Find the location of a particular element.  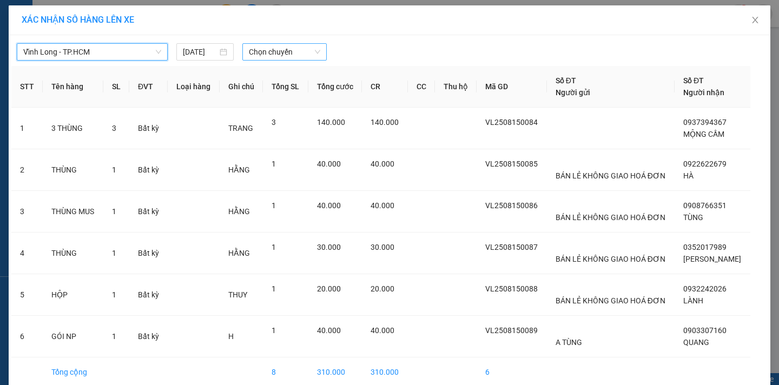

td: GÓI NP is located at coordinates (73, 337).